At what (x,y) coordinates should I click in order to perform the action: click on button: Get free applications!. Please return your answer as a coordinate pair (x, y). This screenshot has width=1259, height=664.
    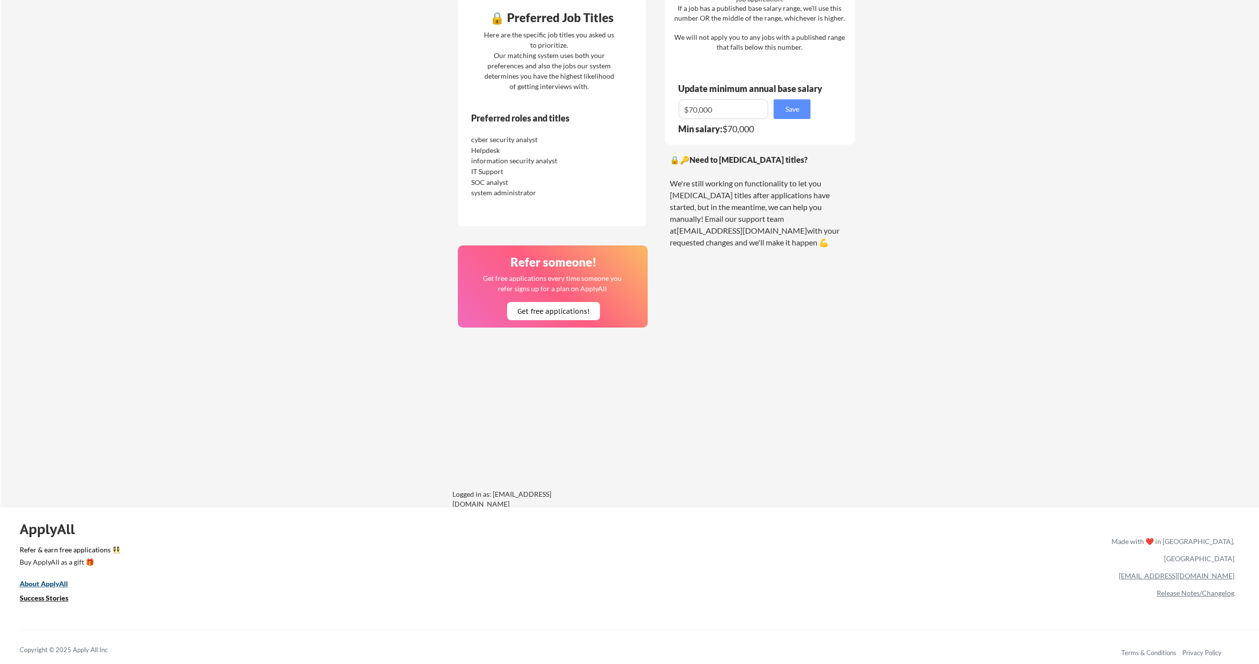
    Looking at the image, I should click on (553, 311).